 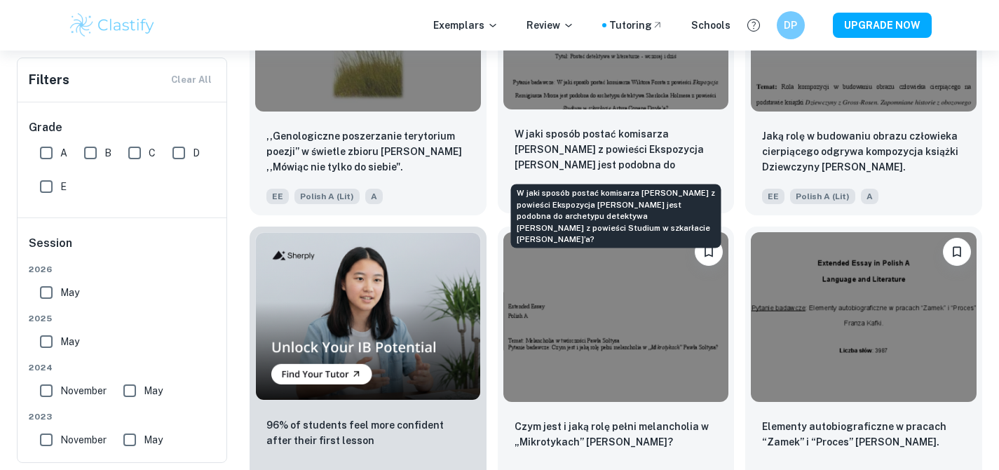 What do you see at coordinates (711, 25) in the screenshot?
I see `a: Schools` at bounding box center [711, 25].